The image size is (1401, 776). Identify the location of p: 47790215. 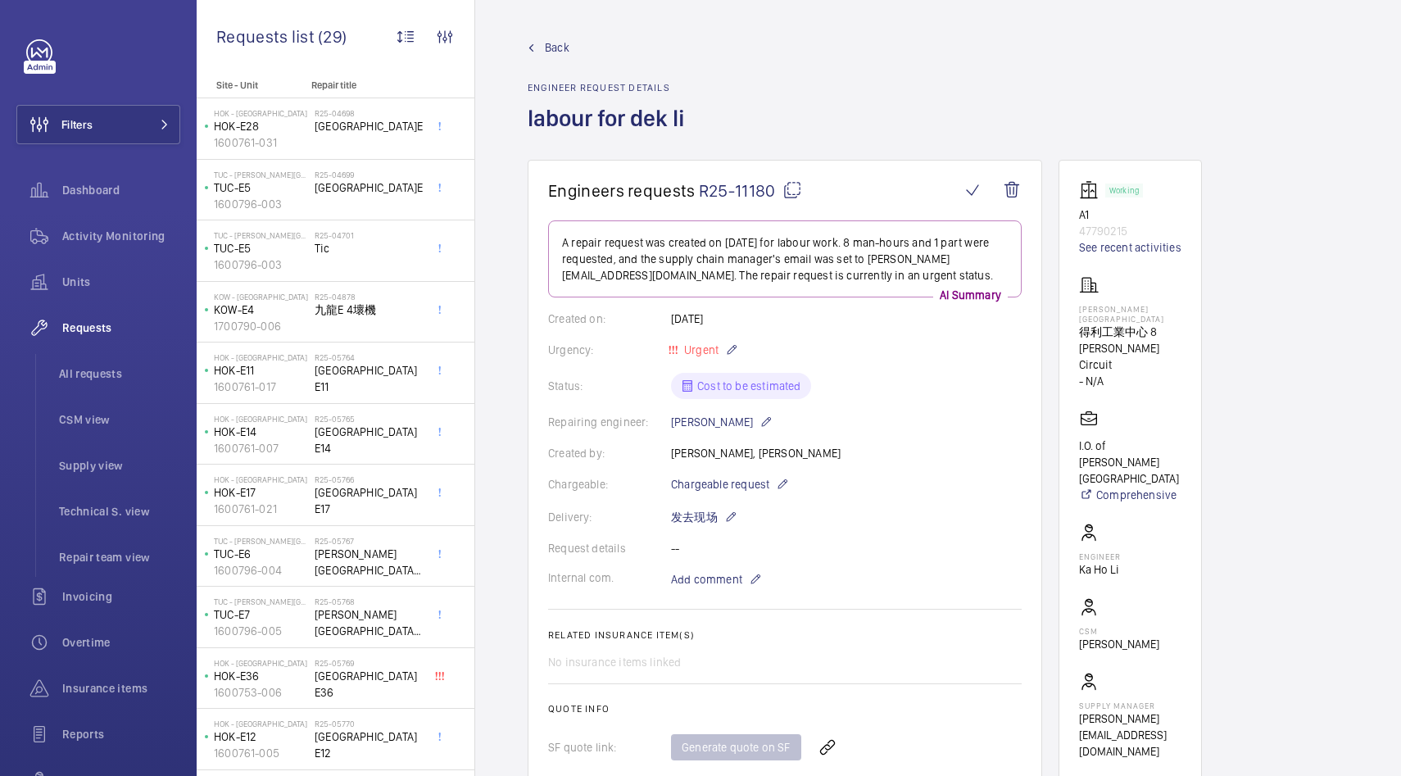
(1130, 231).